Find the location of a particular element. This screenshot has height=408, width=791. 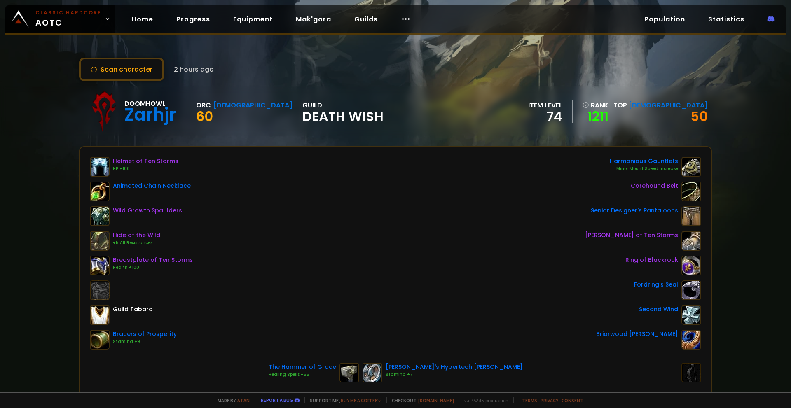

div: Harmonious Gauntlets is located at coordinates (644, 161).